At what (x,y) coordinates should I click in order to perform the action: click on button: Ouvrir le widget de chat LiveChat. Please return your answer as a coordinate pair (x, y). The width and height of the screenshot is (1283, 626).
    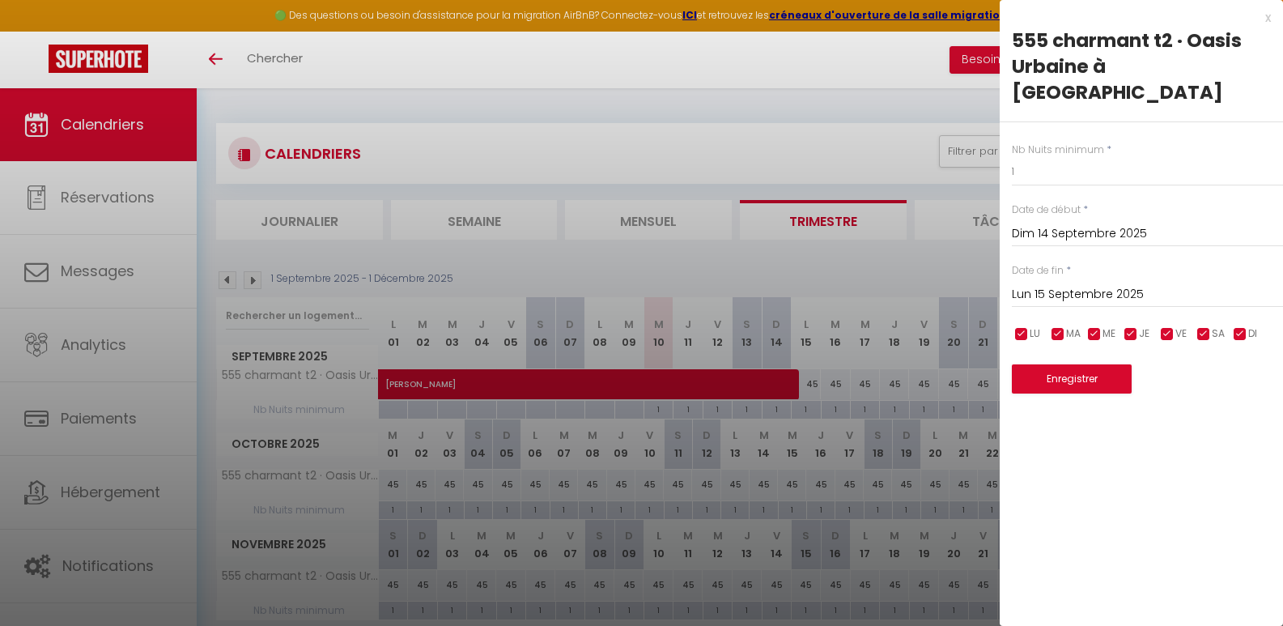
    Looking at the image, I should click on (37, 31).